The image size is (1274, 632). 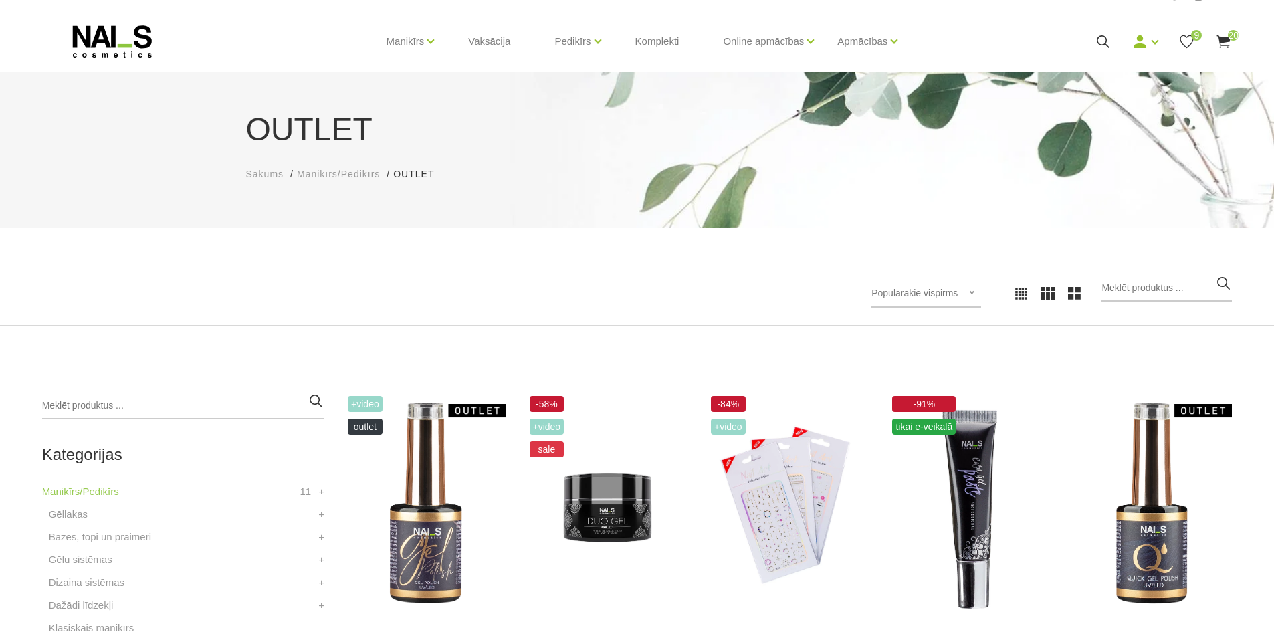 What do you see at coordinates (547, 404) in the screenshot?
I see `span: -58%` at bounding box center [547, 404].